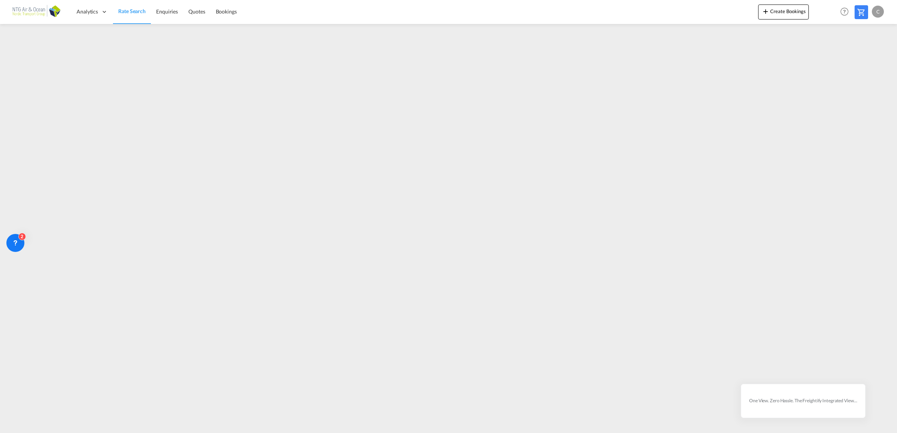 This screenshot has width=897, height=433. I want to click on span: Enquiries, so click(167, 11).